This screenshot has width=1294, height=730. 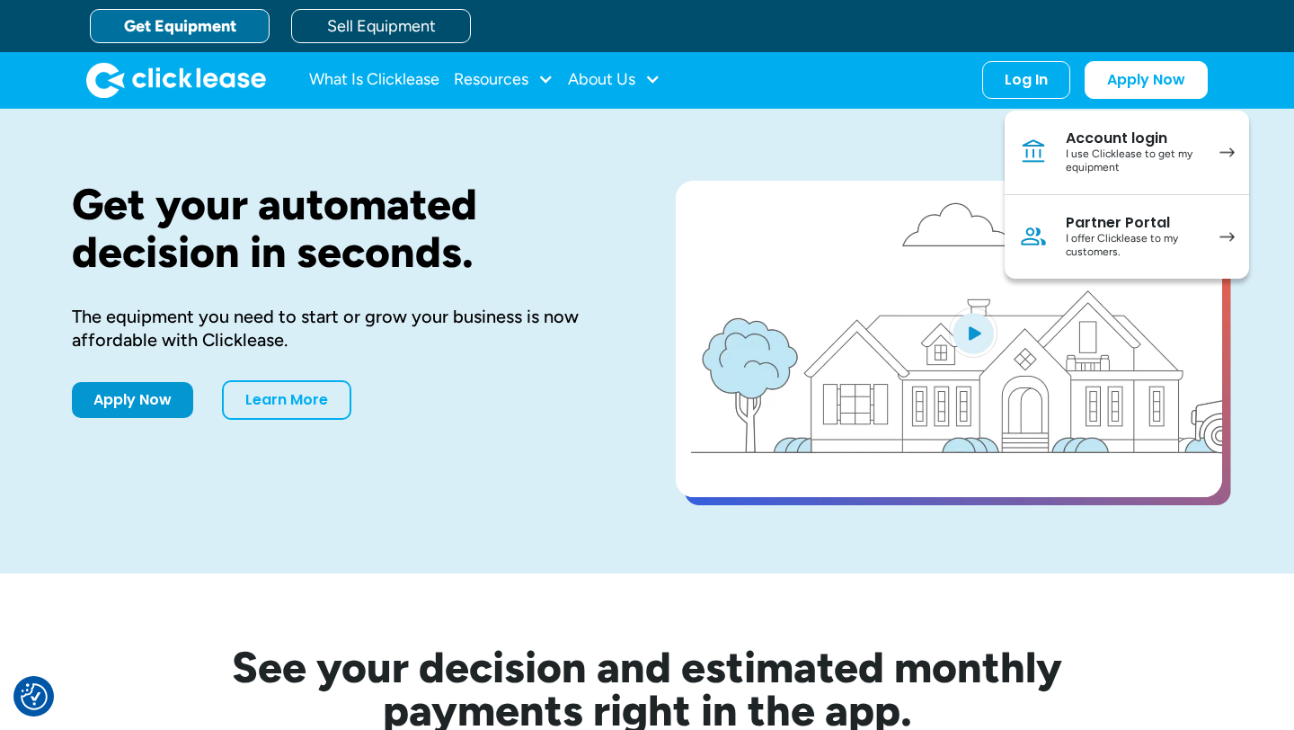 I want to click on img: Blue play button logo on a light blue circular background, so click(x=973, y=333).